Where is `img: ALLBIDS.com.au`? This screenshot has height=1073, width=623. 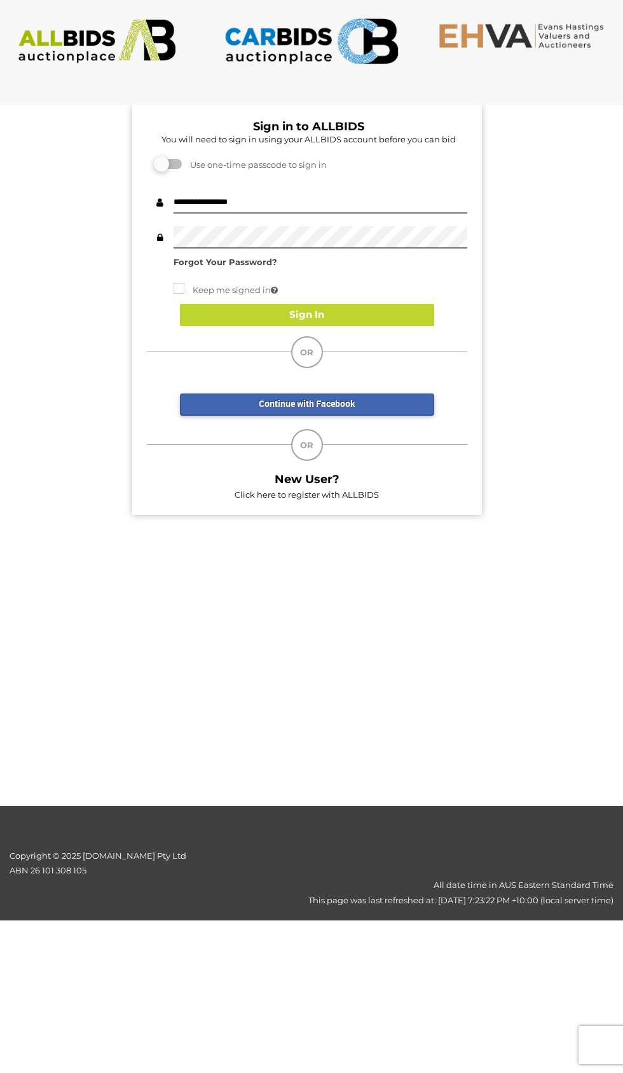
img: ALLBIDS.com.au is located at coordinates (97, 41).